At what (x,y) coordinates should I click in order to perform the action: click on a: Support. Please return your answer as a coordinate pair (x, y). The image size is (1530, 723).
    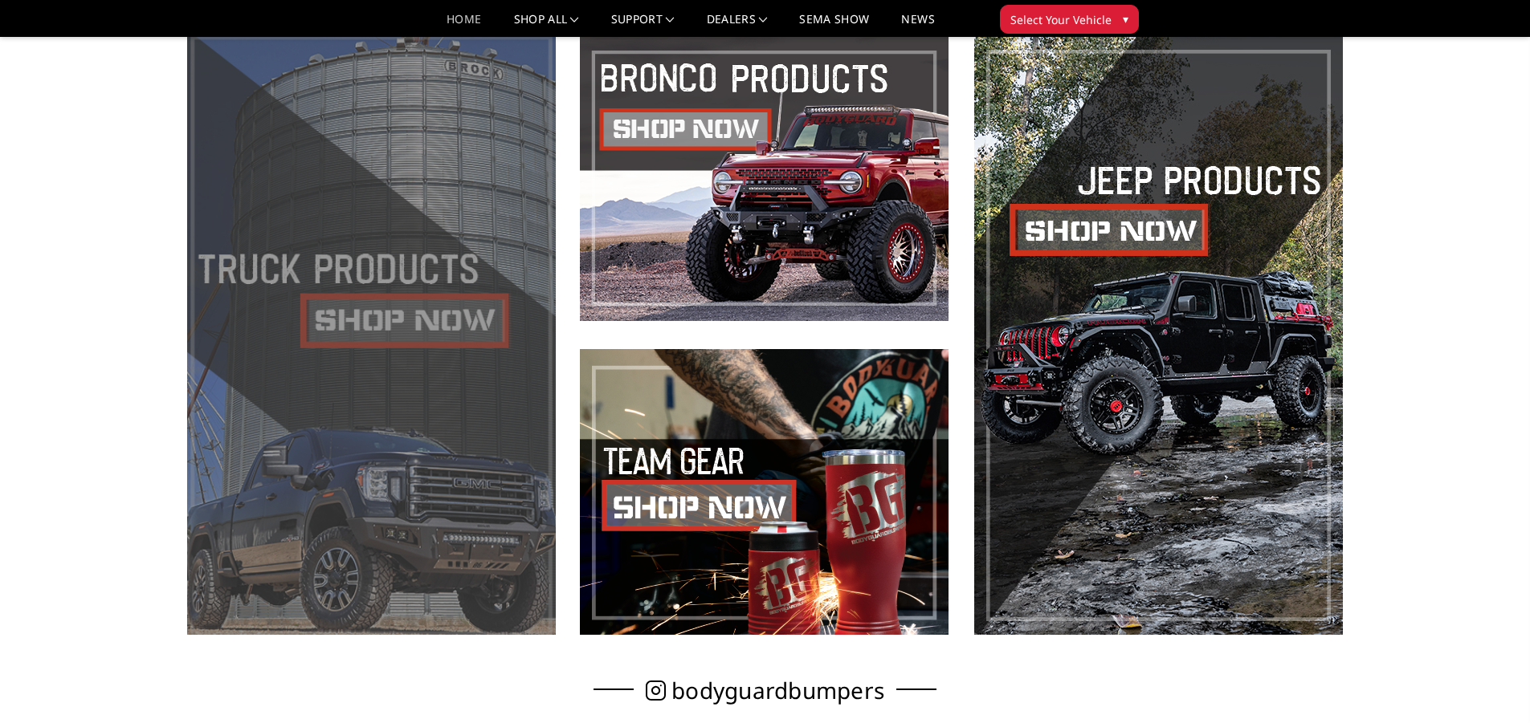
    Looking at the image, I should click on (642, 25).